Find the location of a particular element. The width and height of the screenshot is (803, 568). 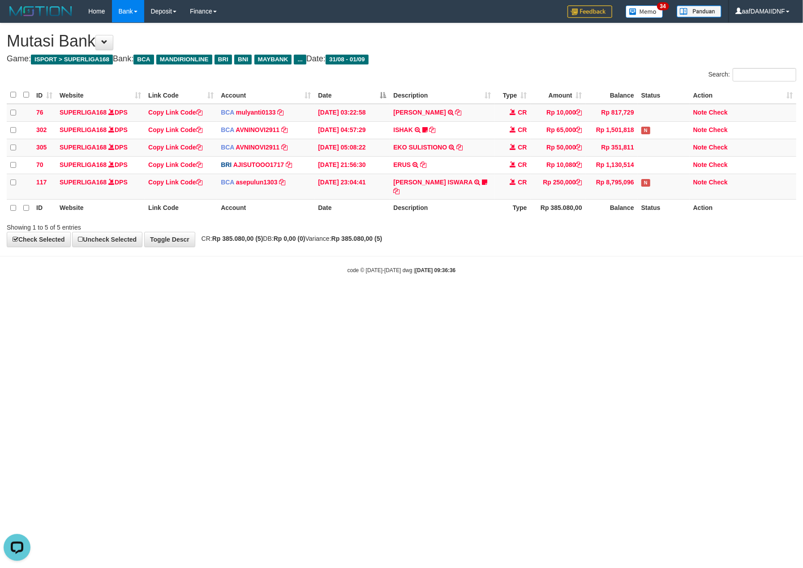

a: Check Selected is located at coordinates (39, 240).